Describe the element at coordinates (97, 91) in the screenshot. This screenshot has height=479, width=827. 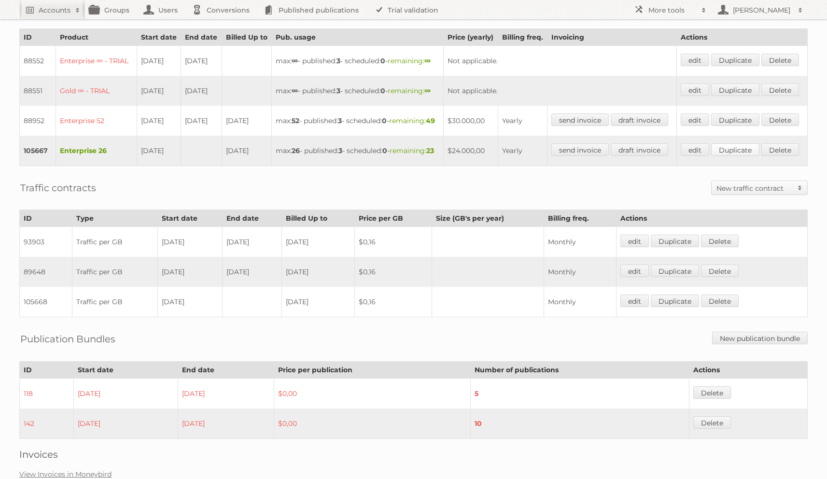
I see `td: Gold ∞ - TRIAL` at that location.